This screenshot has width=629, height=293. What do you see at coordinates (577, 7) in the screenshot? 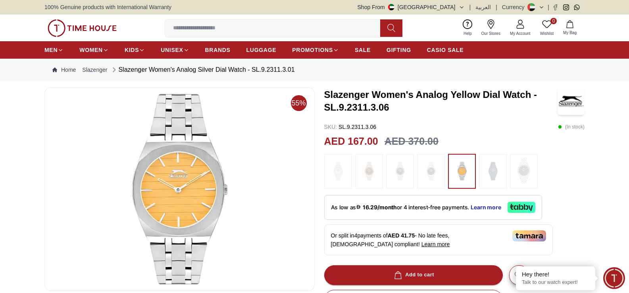
I see `a: Whatsapp` at bounding box center [577, 7].